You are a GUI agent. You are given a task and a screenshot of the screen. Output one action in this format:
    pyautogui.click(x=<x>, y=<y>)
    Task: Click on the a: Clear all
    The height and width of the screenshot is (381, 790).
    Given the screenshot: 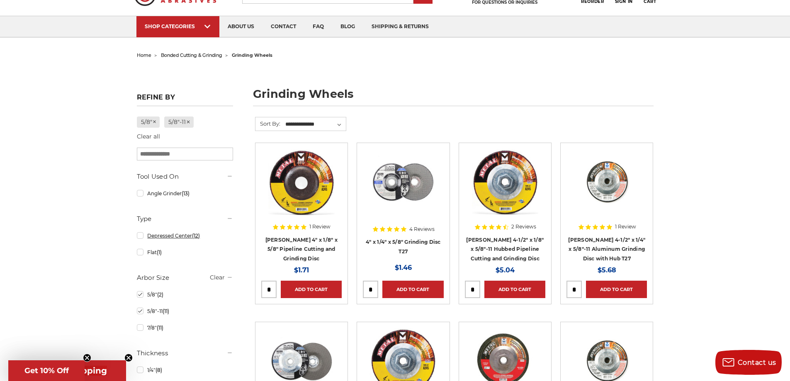 What is the action you would take?
    pyautogui.click(x=148, y=136)
    